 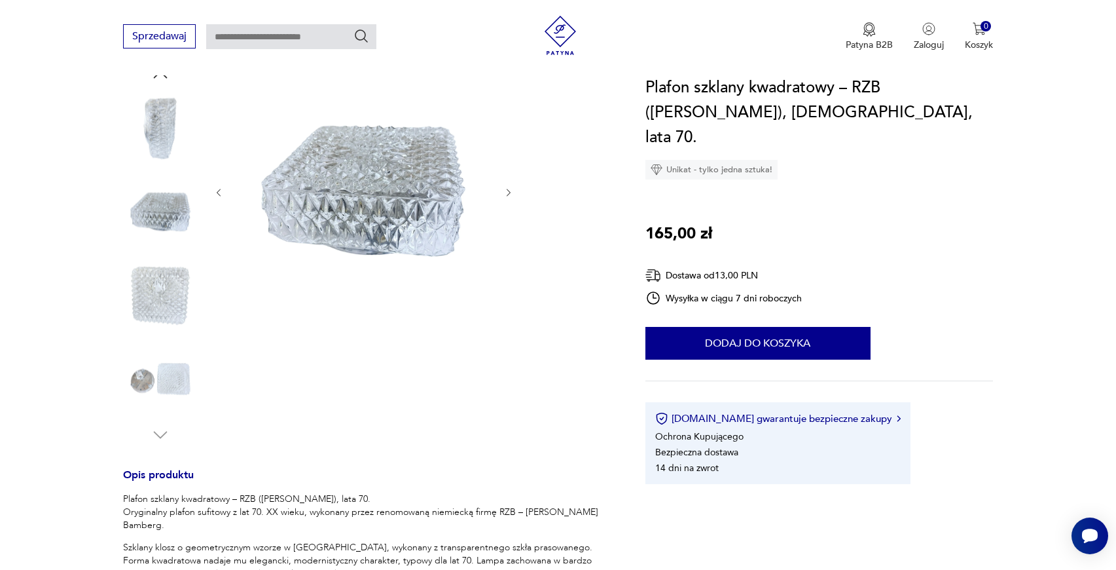 What do you see at coordinates (986, 26) in the screenshot?
I see `div: 0` at bounding box center [986, 26].